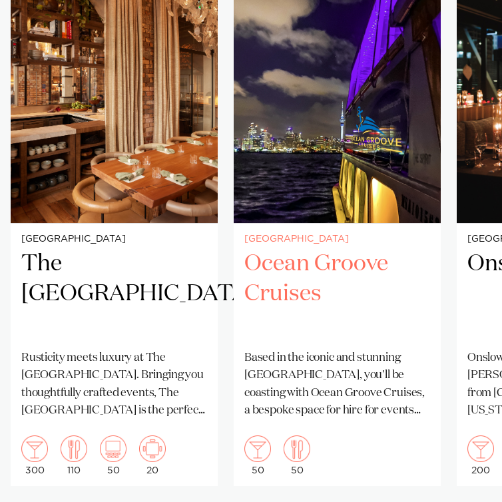 The width and height of the screenshot is (502, 502). What do you see at coordinates (337, 294) in the screenshot?
I see `h2: Ocean Groove Cruises` at bounding box center [337, 294].